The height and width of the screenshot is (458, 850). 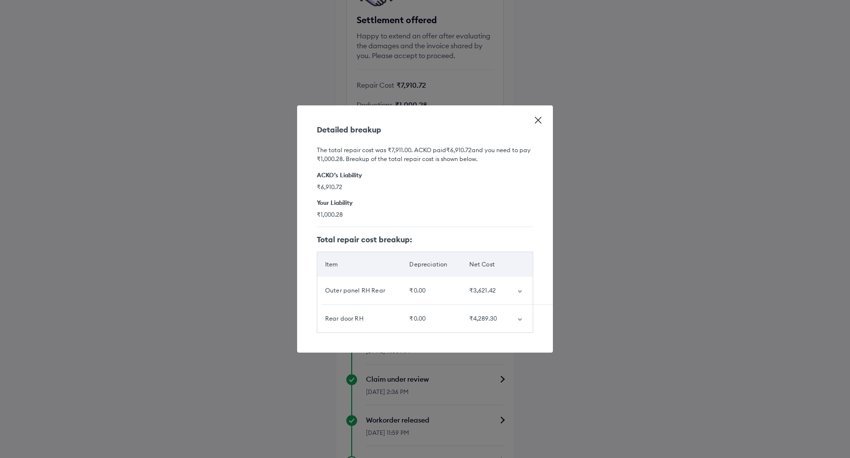 What do you see at coordinates (359, 318) in the screenshot?
I see `div: Rear door RH` at bounding box center [359, 318].